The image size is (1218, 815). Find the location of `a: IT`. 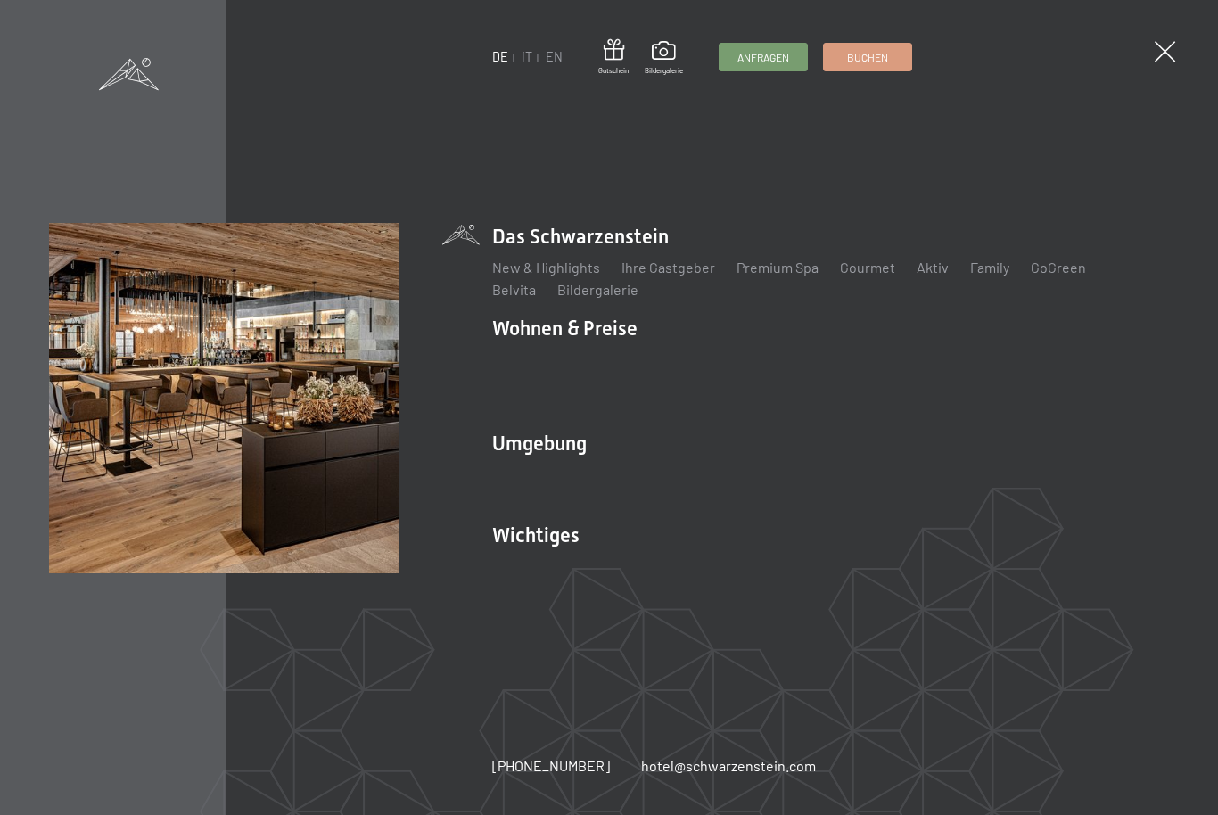

a: IT is located at coordinates (527, 56).